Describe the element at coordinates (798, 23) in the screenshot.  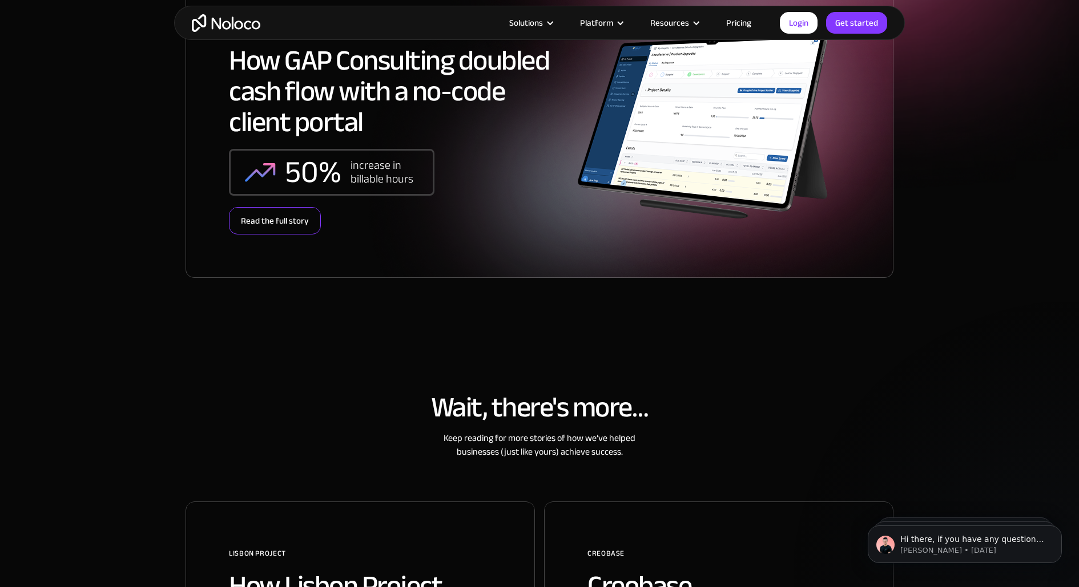
I see `a: Login` at that location.